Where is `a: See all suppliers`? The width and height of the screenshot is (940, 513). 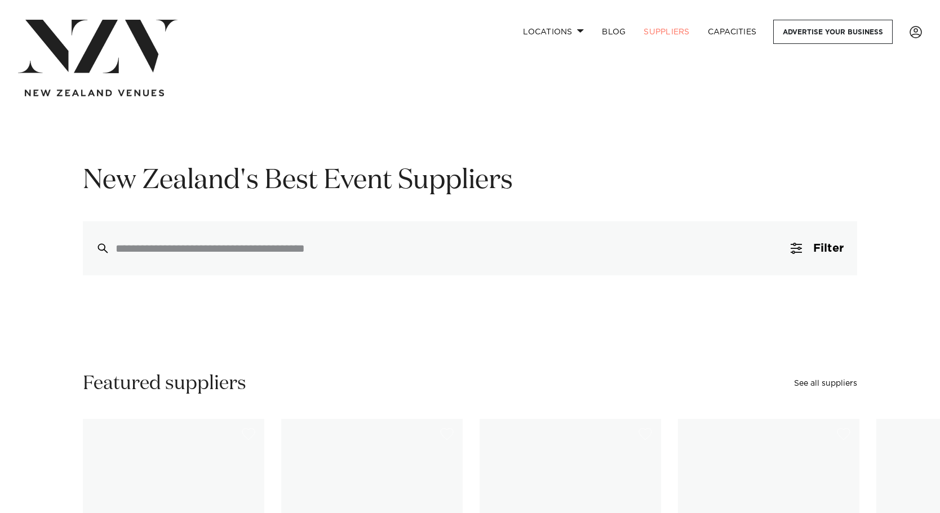
a: See all suppliers is located at coordinates (825, 384).